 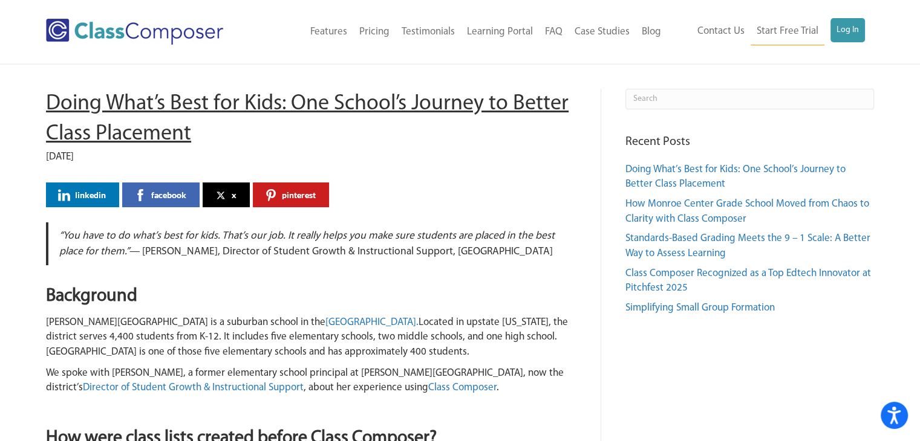 What do you see at coordinates (161, 195) in the screenshot?
I see `a: facebook` at bounding box center [161, 195].